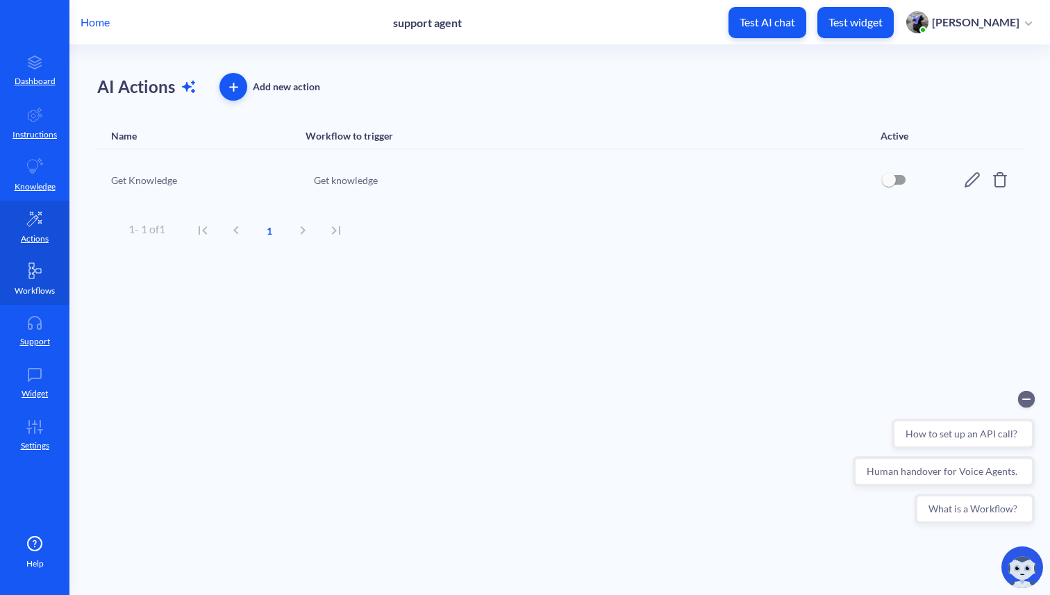 The image size is (1050, 595). Describe the element at coordinates (126, 126) in the screenshot. I see `button: What is a Workflow?` at that location.